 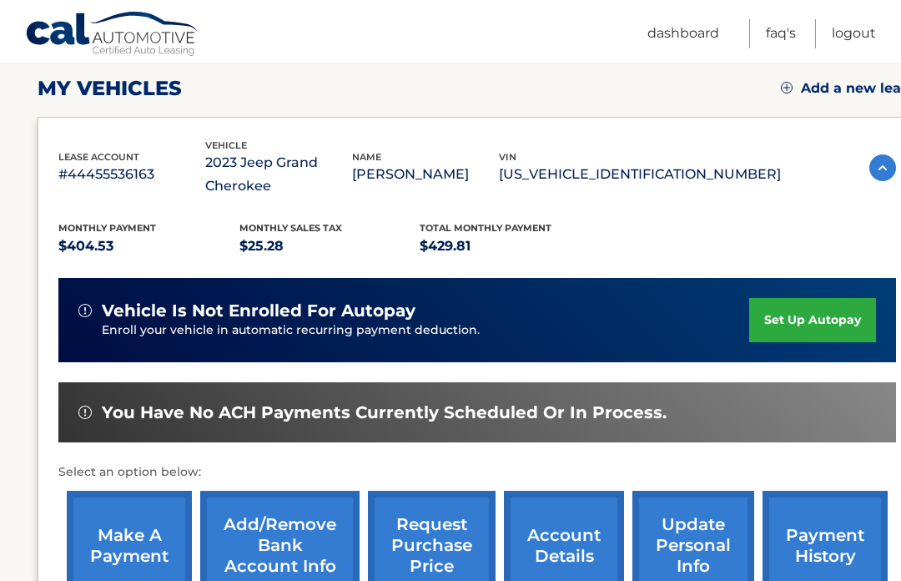 I want to click on span: vehicle, so click(x=226, y=145).